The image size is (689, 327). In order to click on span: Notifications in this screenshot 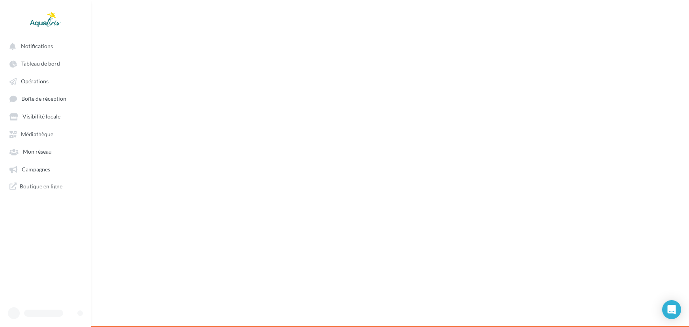, I will do `click(37, 46)`.